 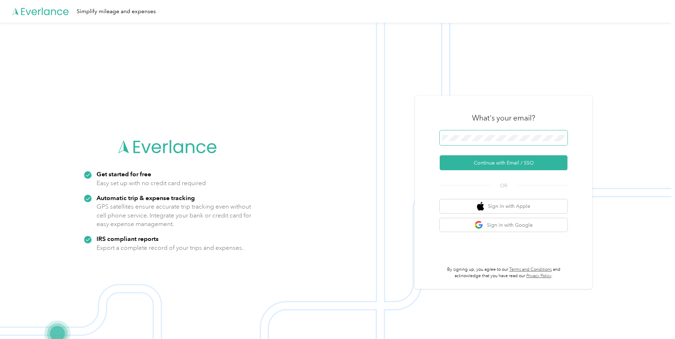 What do you see at coordinates (146, 197) in the screenshot?
I see `strong: Automatic trip & expense tracking` at bounding box center [146, 197].